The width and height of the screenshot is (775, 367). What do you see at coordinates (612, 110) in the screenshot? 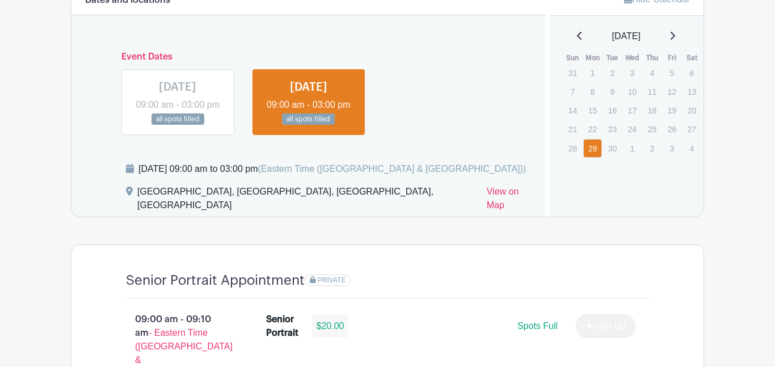
I see `p: 16` at bounding box center [612, 110].